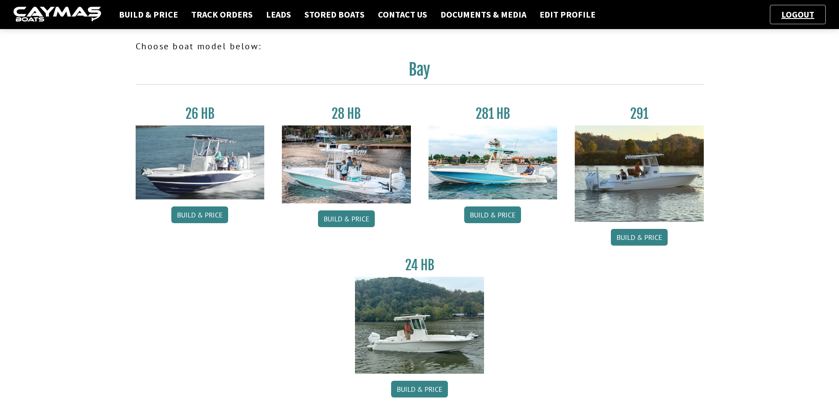 This screenshot has width=839, height=401. I want to click on a: Edit Profile, so click(567, 15).